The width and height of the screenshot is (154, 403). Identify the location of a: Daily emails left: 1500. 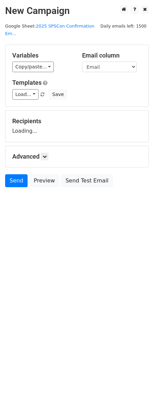
(123, 26).